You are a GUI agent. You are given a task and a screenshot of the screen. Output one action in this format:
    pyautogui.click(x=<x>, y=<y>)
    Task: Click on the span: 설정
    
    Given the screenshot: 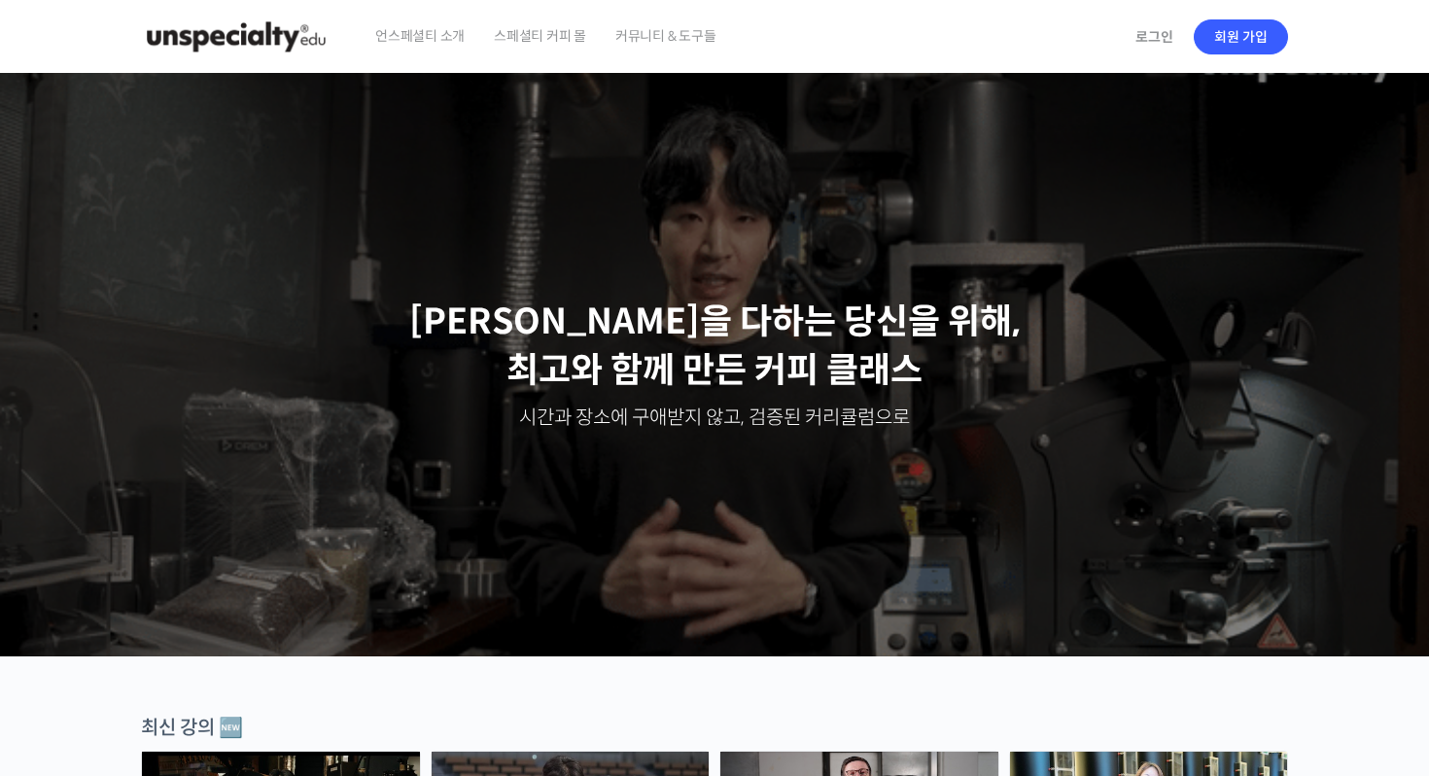 What is the action you would take?
    pyautogui.click(x=312, y=651)
    